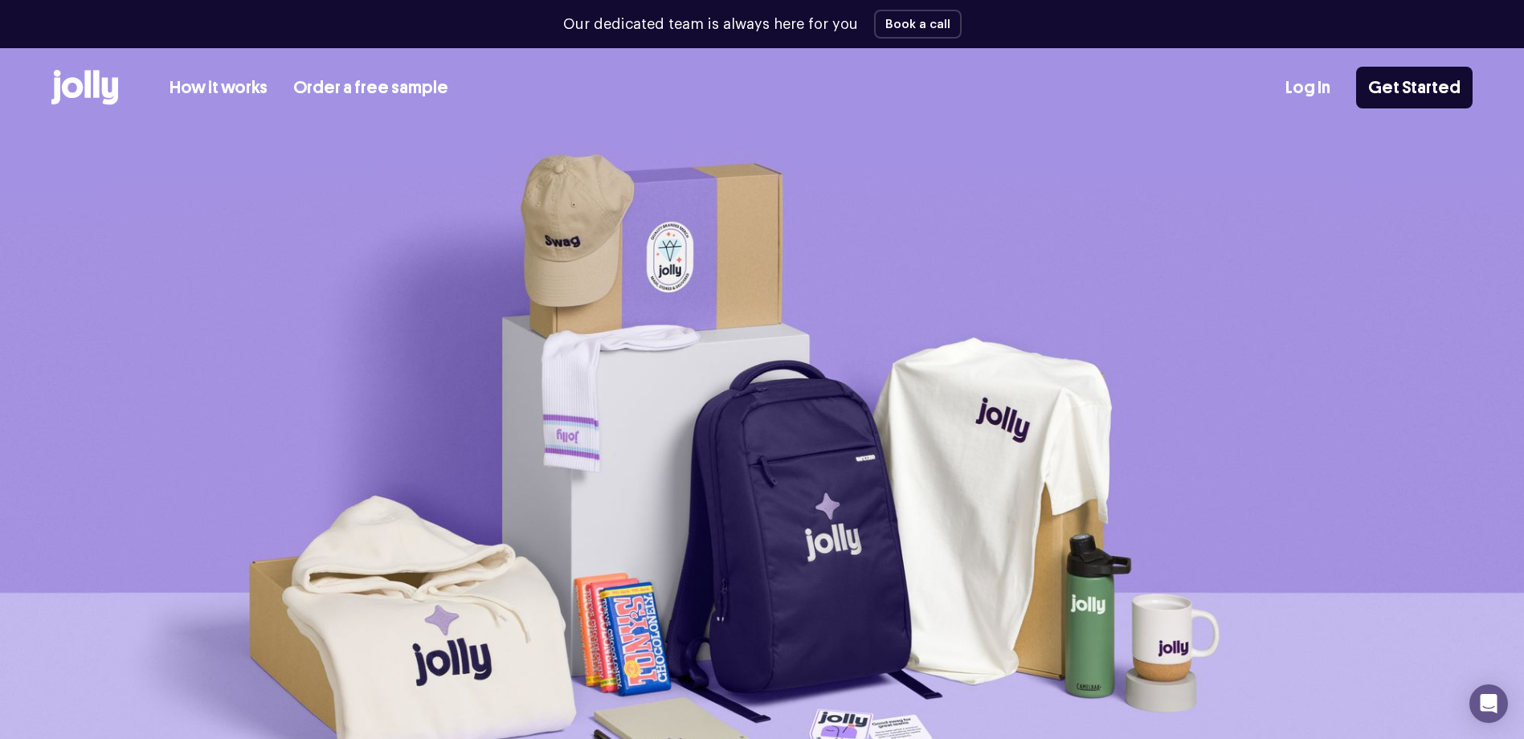 The image size is (1524, 739). I want to click on div: Open Intercom Messenger, so click(1489, 704).